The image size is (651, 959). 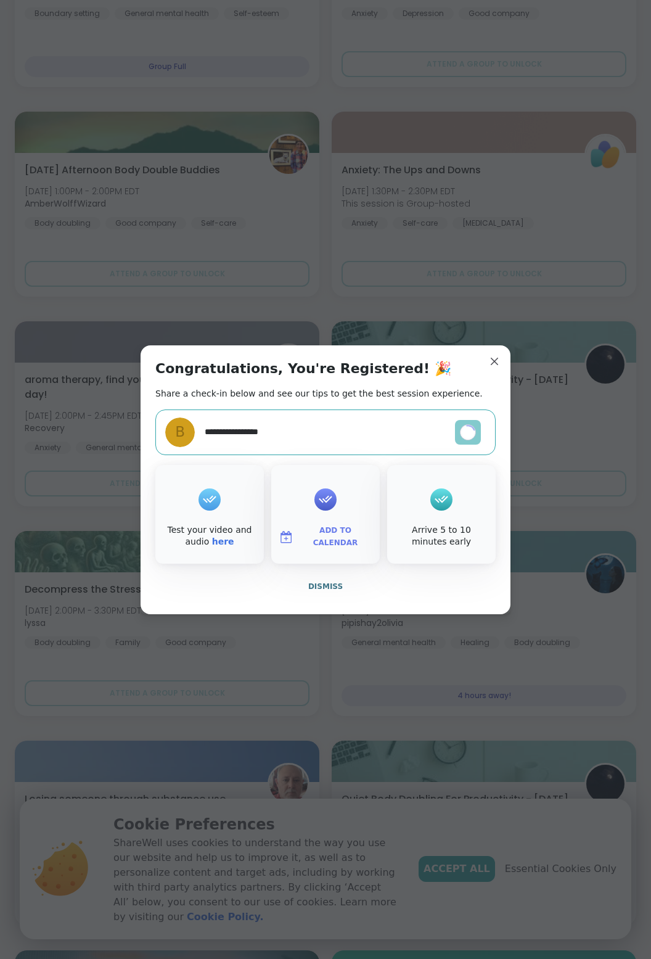 I want to click on div: Test your video and audio, so click(x=210, y=536).